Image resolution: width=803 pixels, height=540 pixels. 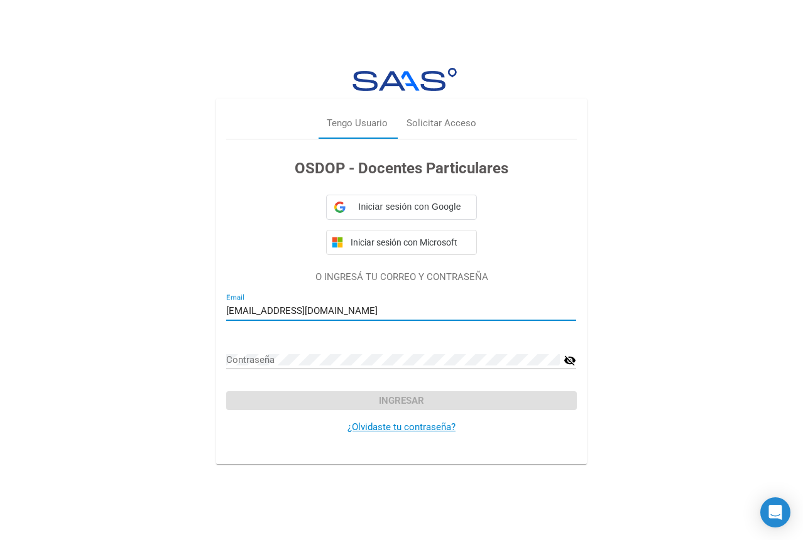 I want to click on mat-icon: visibility_off, so click(x=570, y=361).